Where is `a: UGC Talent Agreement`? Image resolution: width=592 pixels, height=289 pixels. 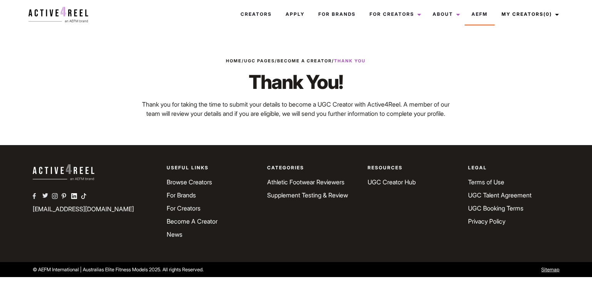 a: UGC Talent Agreement is located at coordinates (499, 195).